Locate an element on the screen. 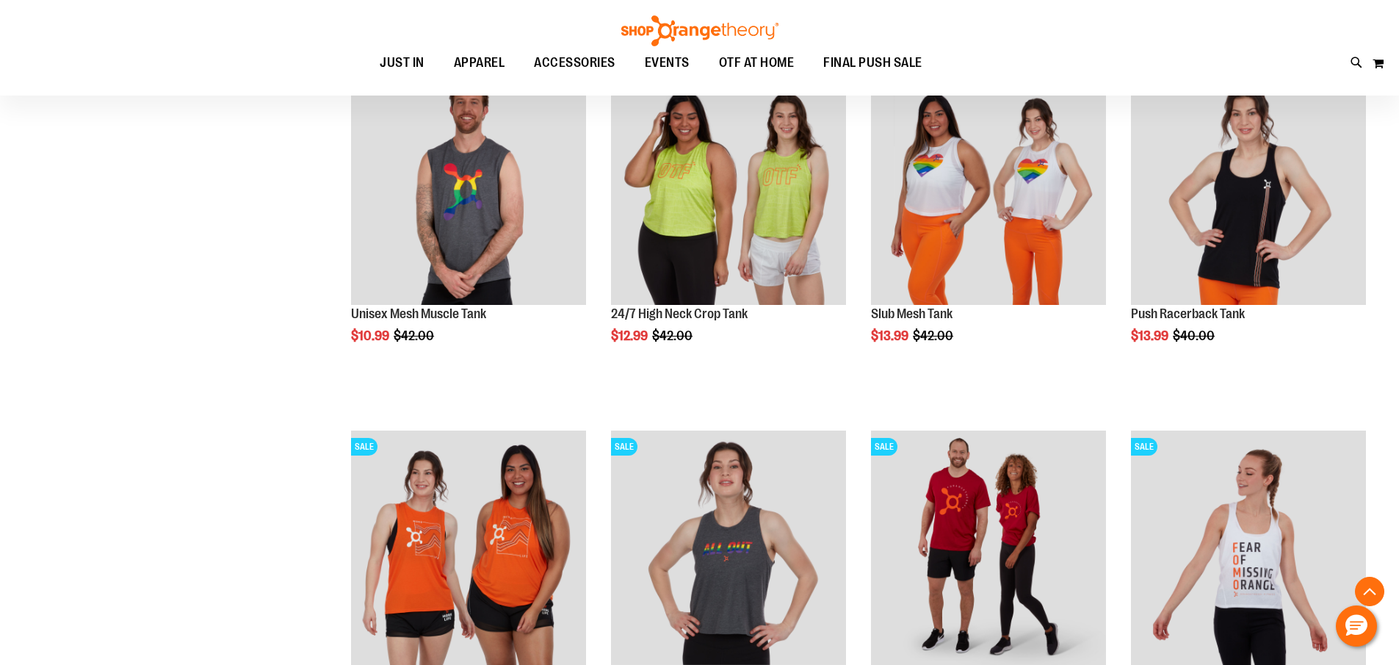 Image resolution: width=1399 pixels, height=665 pixels. img: Product image for Push Racerback Tank is located at coordinates (1249, 187).